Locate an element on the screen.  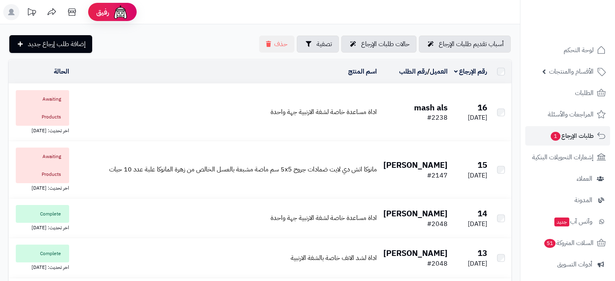
span: أسباب تقديم طلبات الإرجاع is located at coordinates (471, 44).